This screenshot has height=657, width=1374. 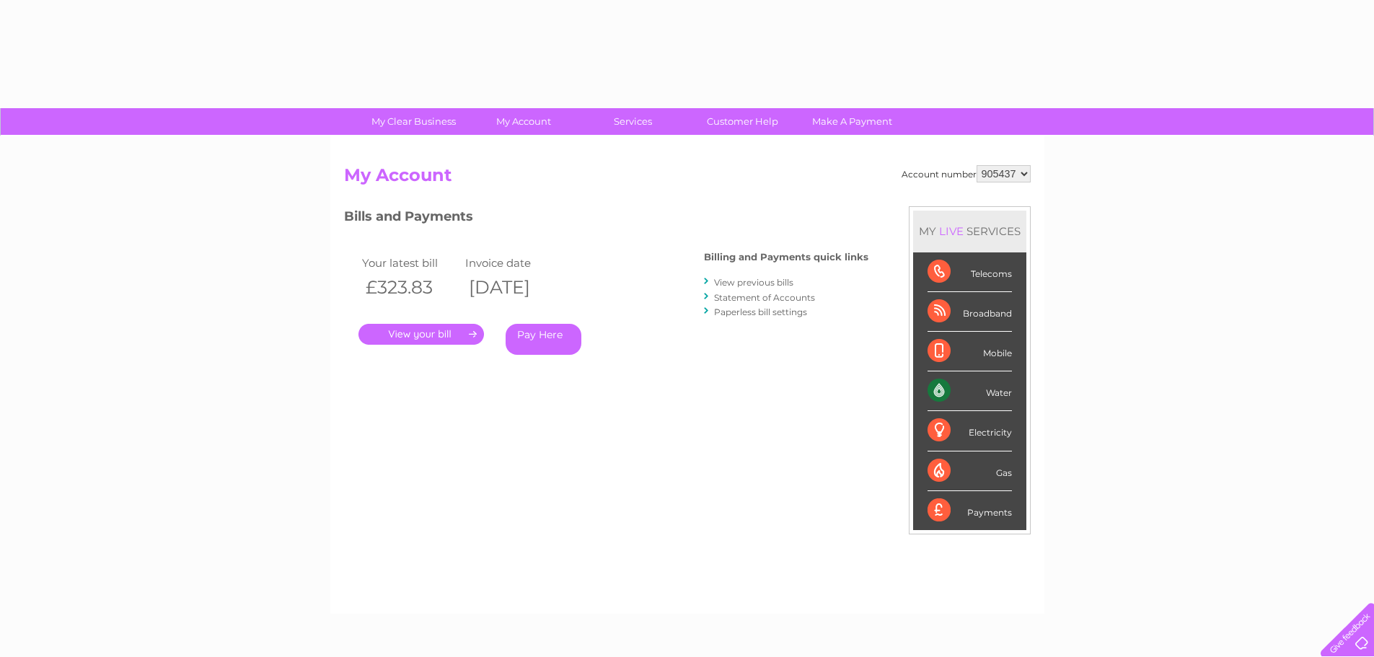 What do you see at coordinates (969, 391) in the screenshot?
I see `div: Water` at bounding box center [969, 391].